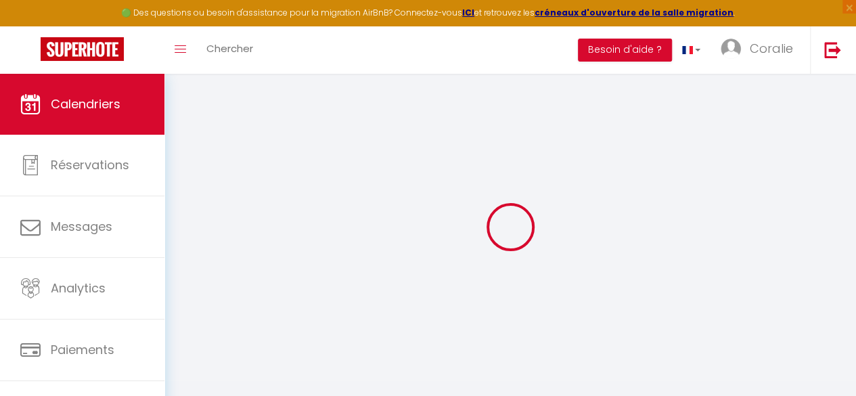  What do you see at coordinates (634, 12) in the screenshot?
I see `strong: créneaux d'ouverture de la salle migration` at bounding box center [634, 12].